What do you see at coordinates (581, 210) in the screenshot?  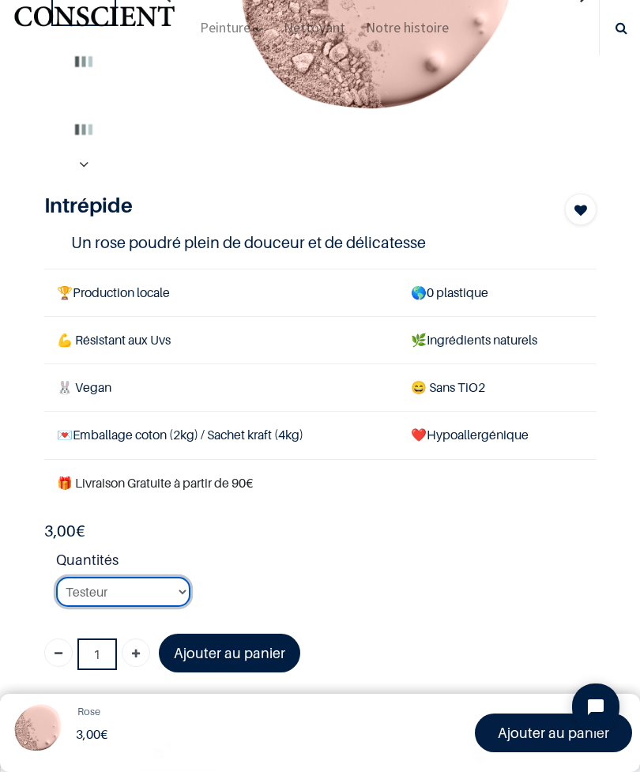 I see `span: Add to wishlist` at bounding box center [581, 210].